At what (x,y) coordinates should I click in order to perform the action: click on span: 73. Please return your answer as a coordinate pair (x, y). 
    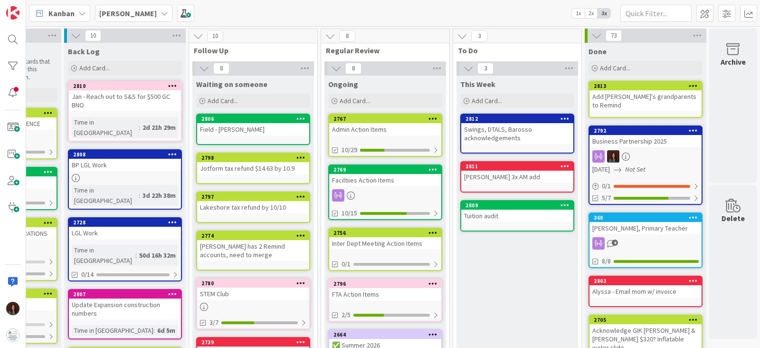
    Looking at the image, I should click on (614, 36).